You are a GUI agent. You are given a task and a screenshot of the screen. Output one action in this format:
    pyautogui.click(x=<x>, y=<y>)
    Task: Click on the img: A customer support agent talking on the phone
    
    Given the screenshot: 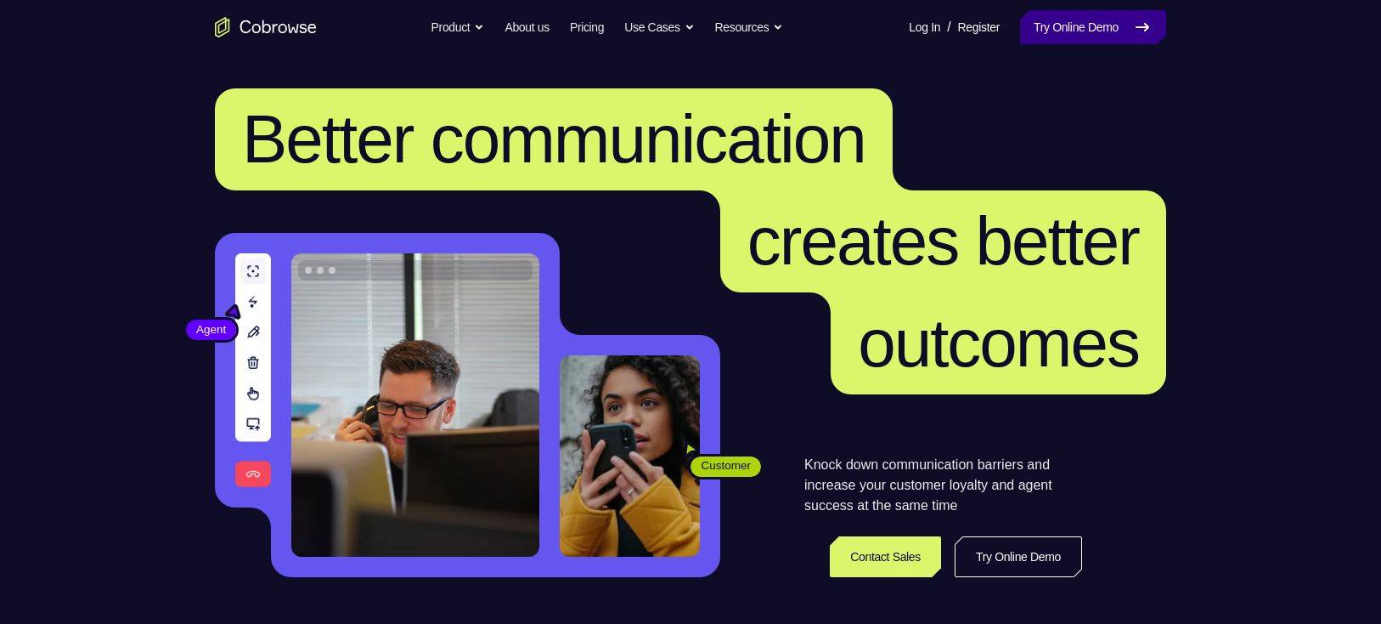 What is the action you would take?
    pyautogui.click(x=415, y=404)
    